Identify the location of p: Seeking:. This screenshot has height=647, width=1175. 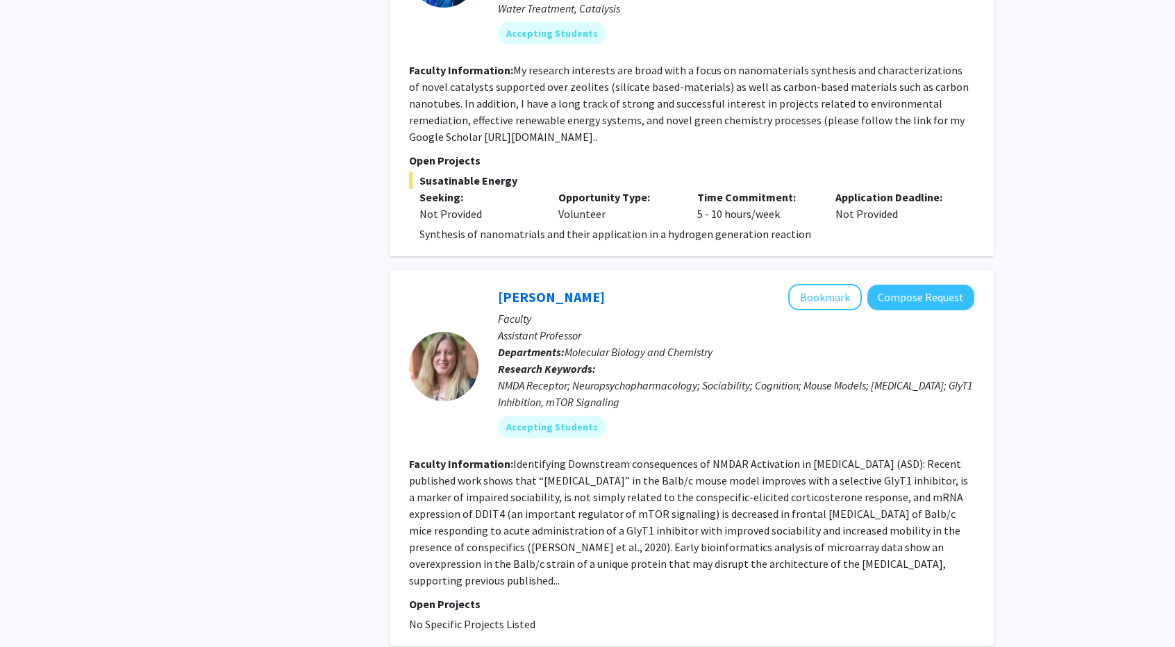
(479, 197).